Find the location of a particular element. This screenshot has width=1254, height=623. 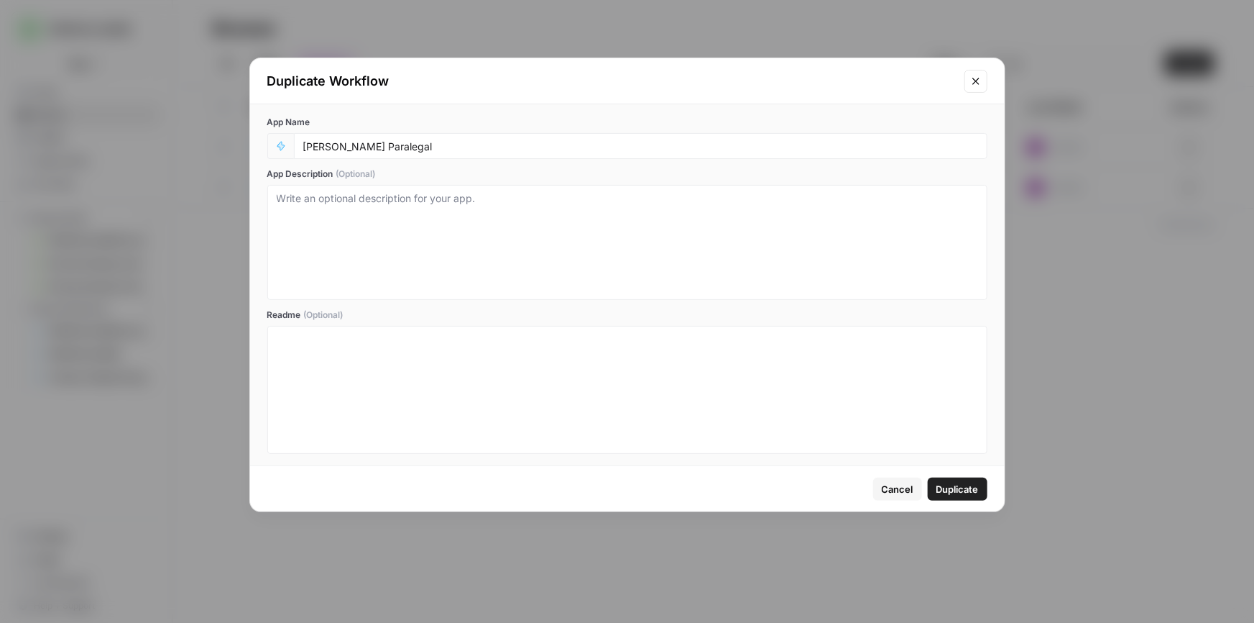

button: Close modal is located at coordinates (976, 81).